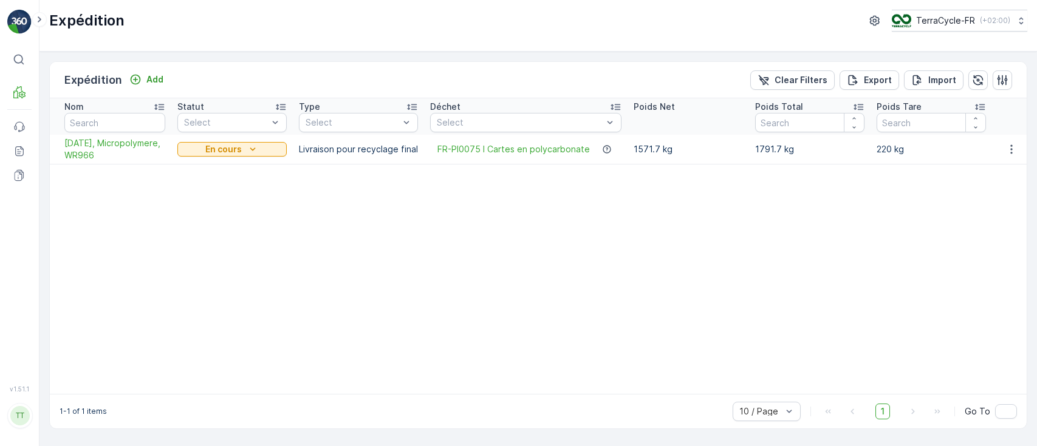  Describe the element at coordinates (115, 149) in the screenshot. I see `a: 09.09.2025, Micropolymere, WR966` at that location.